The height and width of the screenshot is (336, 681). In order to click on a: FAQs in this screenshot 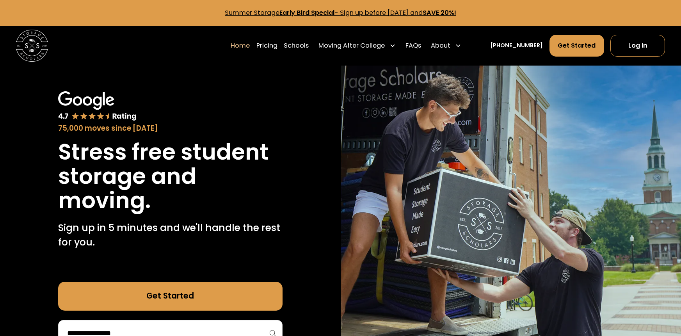, I will do `click(414, 45)`.